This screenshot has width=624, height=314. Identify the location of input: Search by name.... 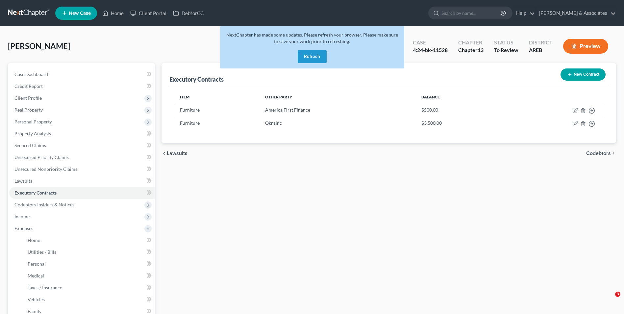
(472, 13).